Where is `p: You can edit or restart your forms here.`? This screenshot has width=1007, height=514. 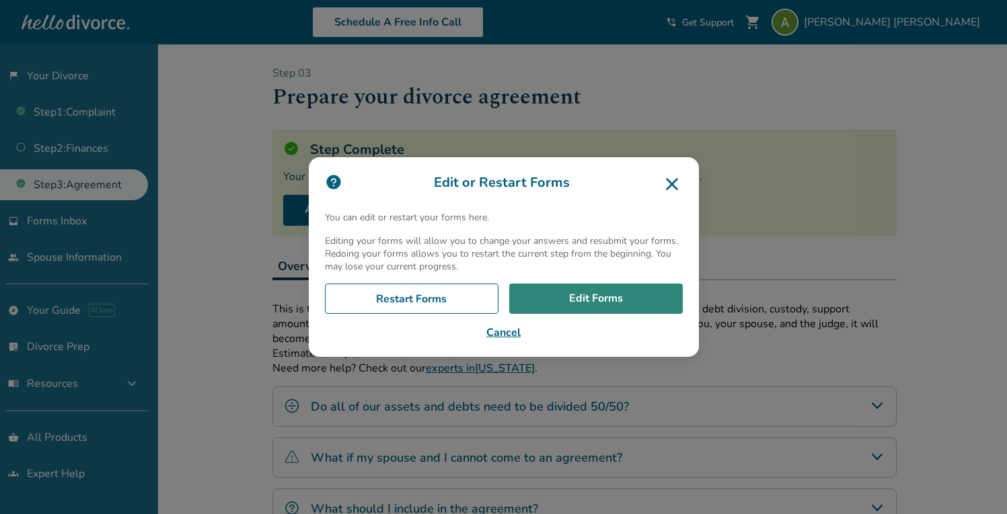
p: You can edit or restart your forms here. is located at coordinates (504, 217).